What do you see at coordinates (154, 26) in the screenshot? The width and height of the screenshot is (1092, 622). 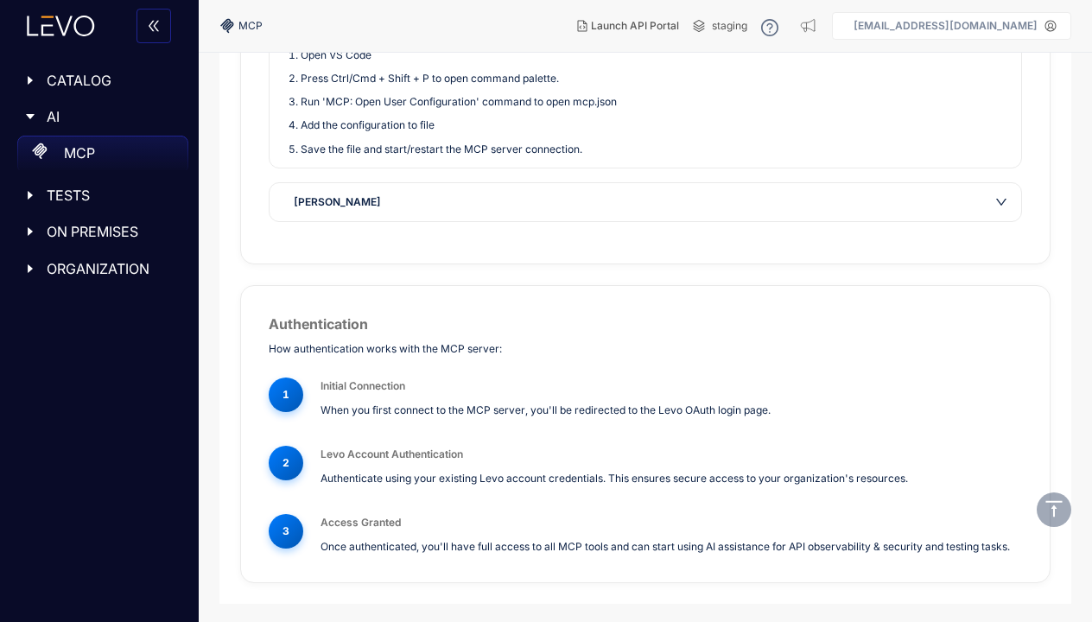 I see `button: double-left` at bounding box center [154, 26].